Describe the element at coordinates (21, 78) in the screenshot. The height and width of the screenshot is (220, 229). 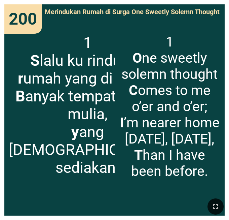
I see `b: r` at that location.